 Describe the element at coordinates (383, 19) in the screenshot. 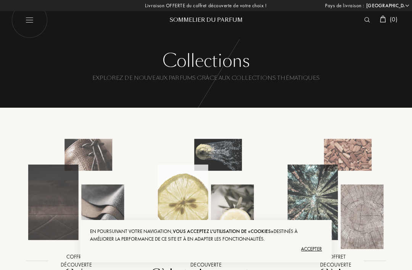

I see `img: cart_white.svg` at that location.